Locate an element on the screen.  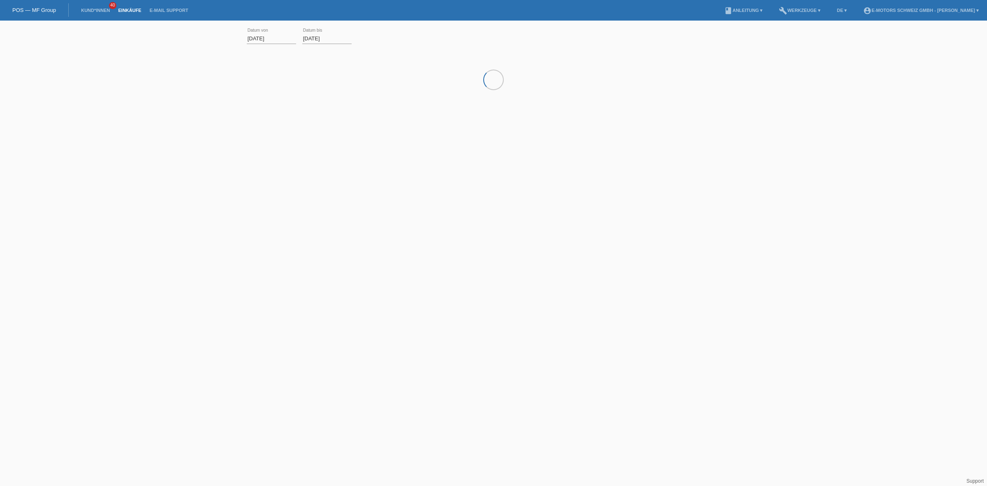
span: 40 is located at coordinates (113, 5).